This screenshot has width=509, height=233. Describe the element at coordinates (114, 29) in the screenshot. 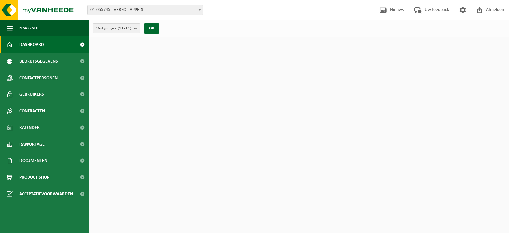

I see `span: Vestigingen` at that location.